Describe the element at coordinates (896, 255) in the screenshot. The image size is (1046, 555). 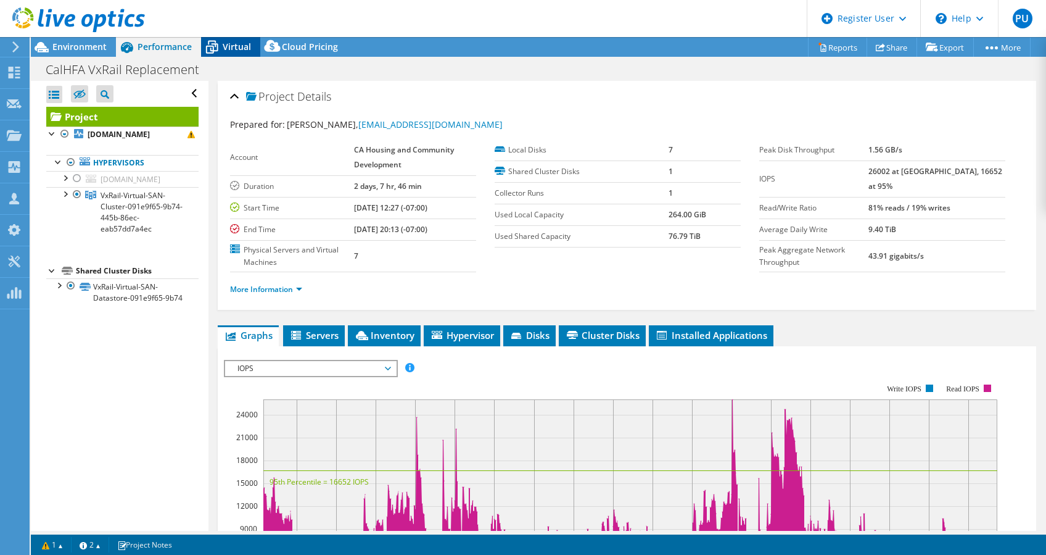
I see `b: 43.91 gigabits/s` at that location.